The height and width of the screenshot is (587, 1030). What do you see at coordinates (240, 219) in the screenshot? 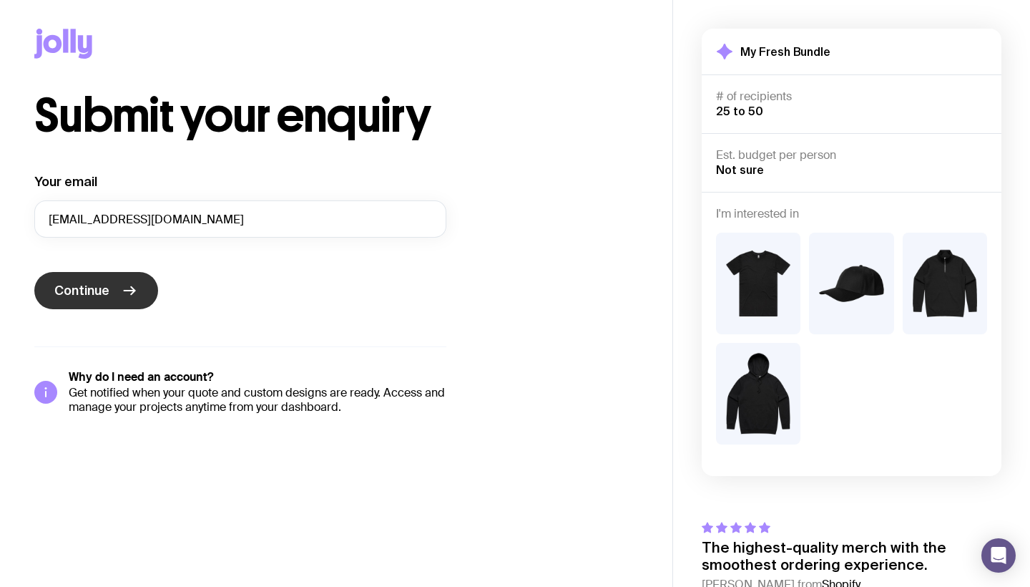
I see `input: you@email.com` at bounding box center [240, 219].